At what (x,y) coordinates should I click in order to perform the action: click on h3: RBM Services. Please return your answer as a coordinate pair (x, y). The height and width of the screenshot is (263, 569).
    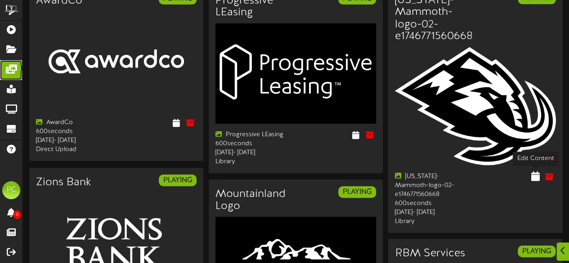
    Looking at the image, I should click on (429, 254).